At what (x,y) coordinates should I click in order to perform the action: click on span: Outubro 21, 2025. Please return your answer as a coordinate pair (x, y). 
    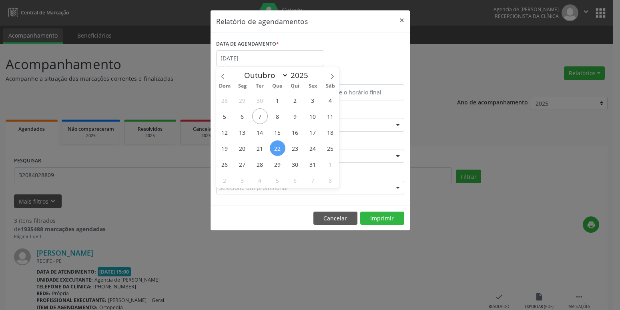
    Looking at the image, I should click on (260, 148).